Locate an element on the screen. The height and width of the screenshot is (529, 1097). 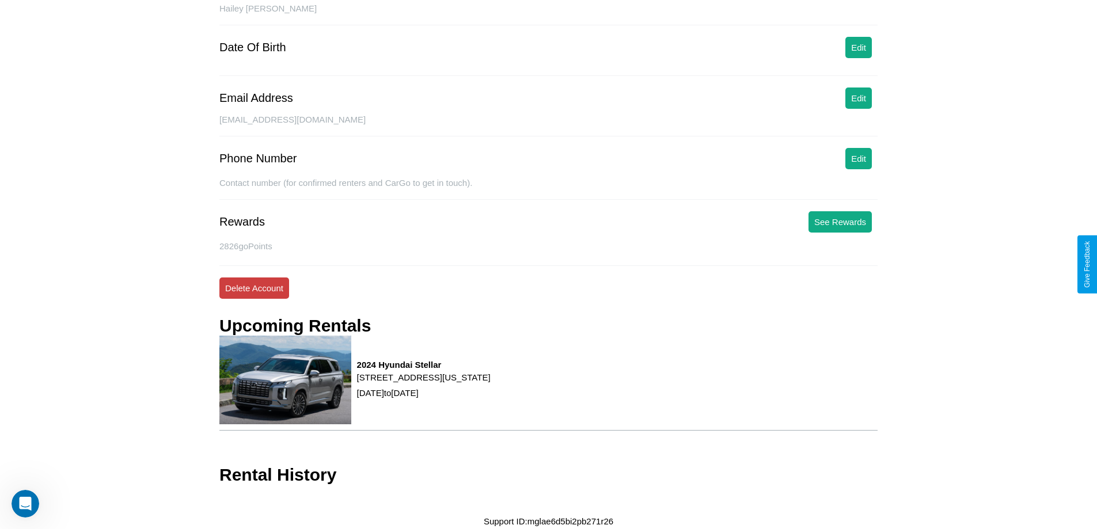
button: See Rewards is located at coordinates (840, 222).